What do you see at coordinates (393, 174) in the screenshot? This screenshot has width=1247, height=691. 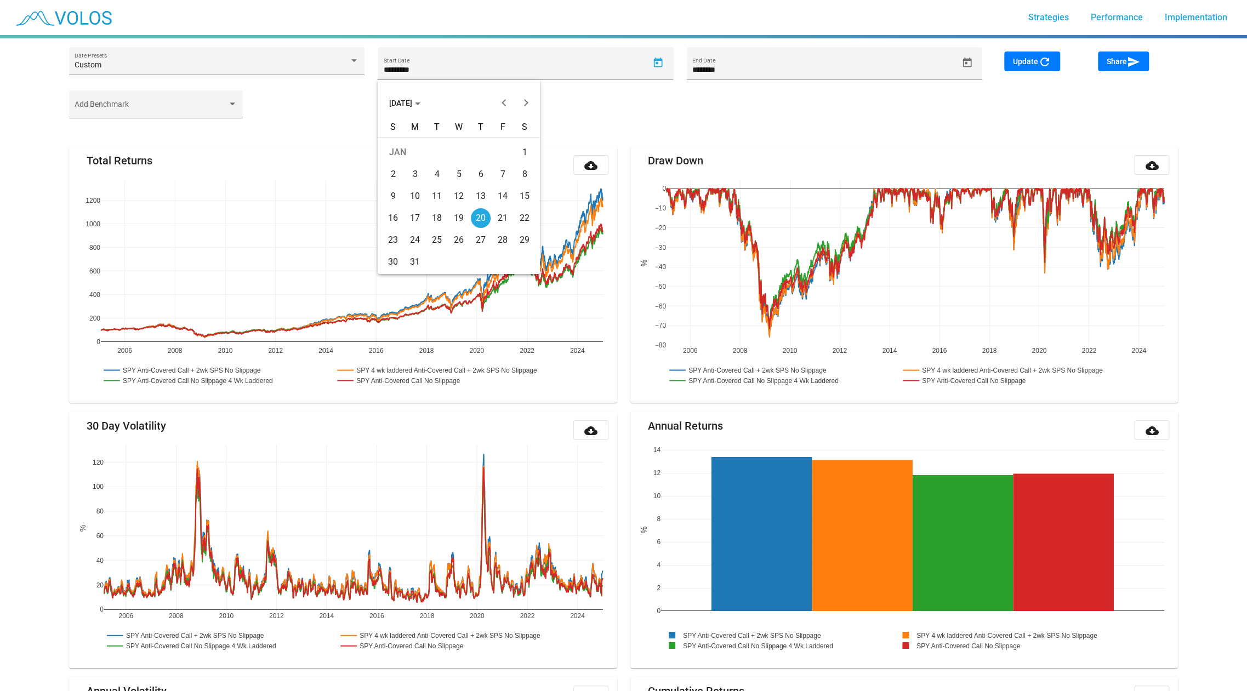 I see `div: 2` at bounding box center [393, 174].